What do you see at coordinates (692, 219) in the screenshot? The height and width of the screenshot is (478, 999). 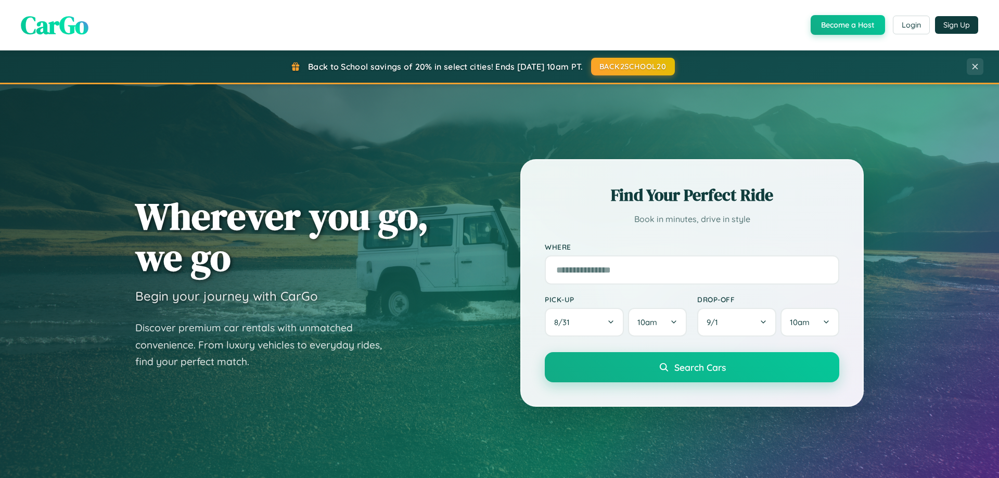 I see `p: Book in minutes, drive in style` at bounding box center [692, 219].